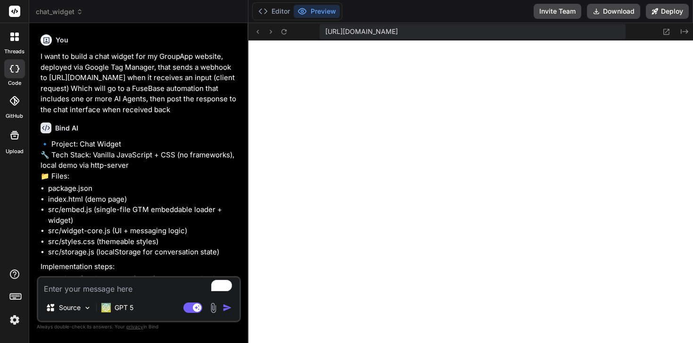 The width and height of the screenshot is (693, 343). What do you see at coordinates (139, 83) in the screenshot?
I see `p: I want to build a chat widget for my GroupApp website, deployed via Google Tag Manager, that send...` at bounding box center [139, 83].